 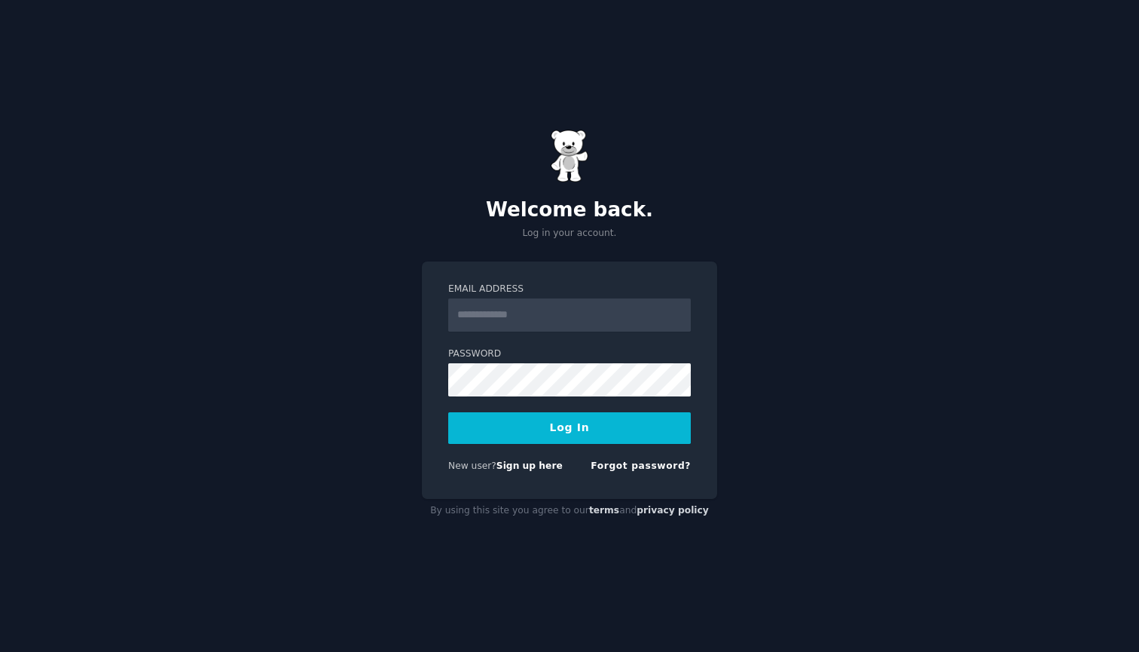 What do you see at coordinates (570, 156) in the screenshot?
I see `img: Gummy Bear` at bounding box center [570, 156].